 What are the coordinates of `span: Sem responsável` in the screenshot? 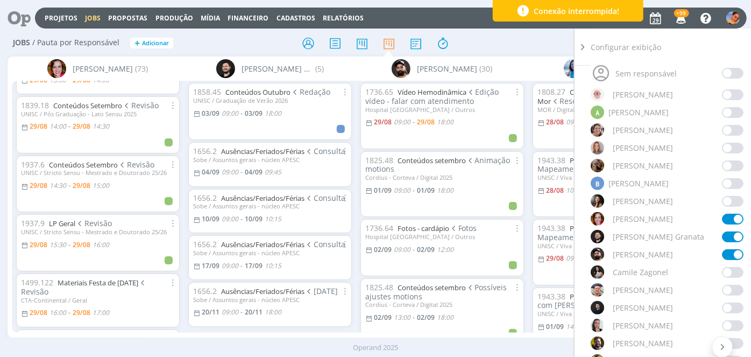 It's located at (646, 73).